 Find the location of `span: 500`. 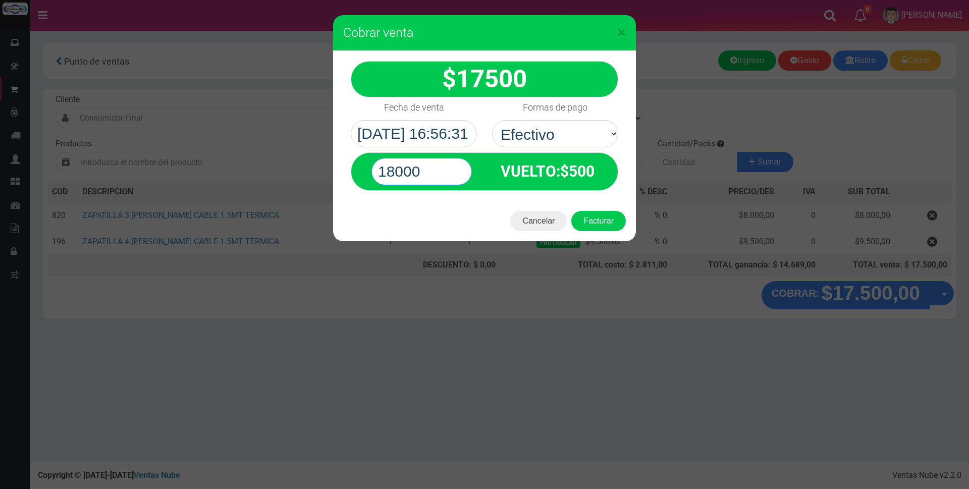

span: 500 is located at coordinates (581, 171).